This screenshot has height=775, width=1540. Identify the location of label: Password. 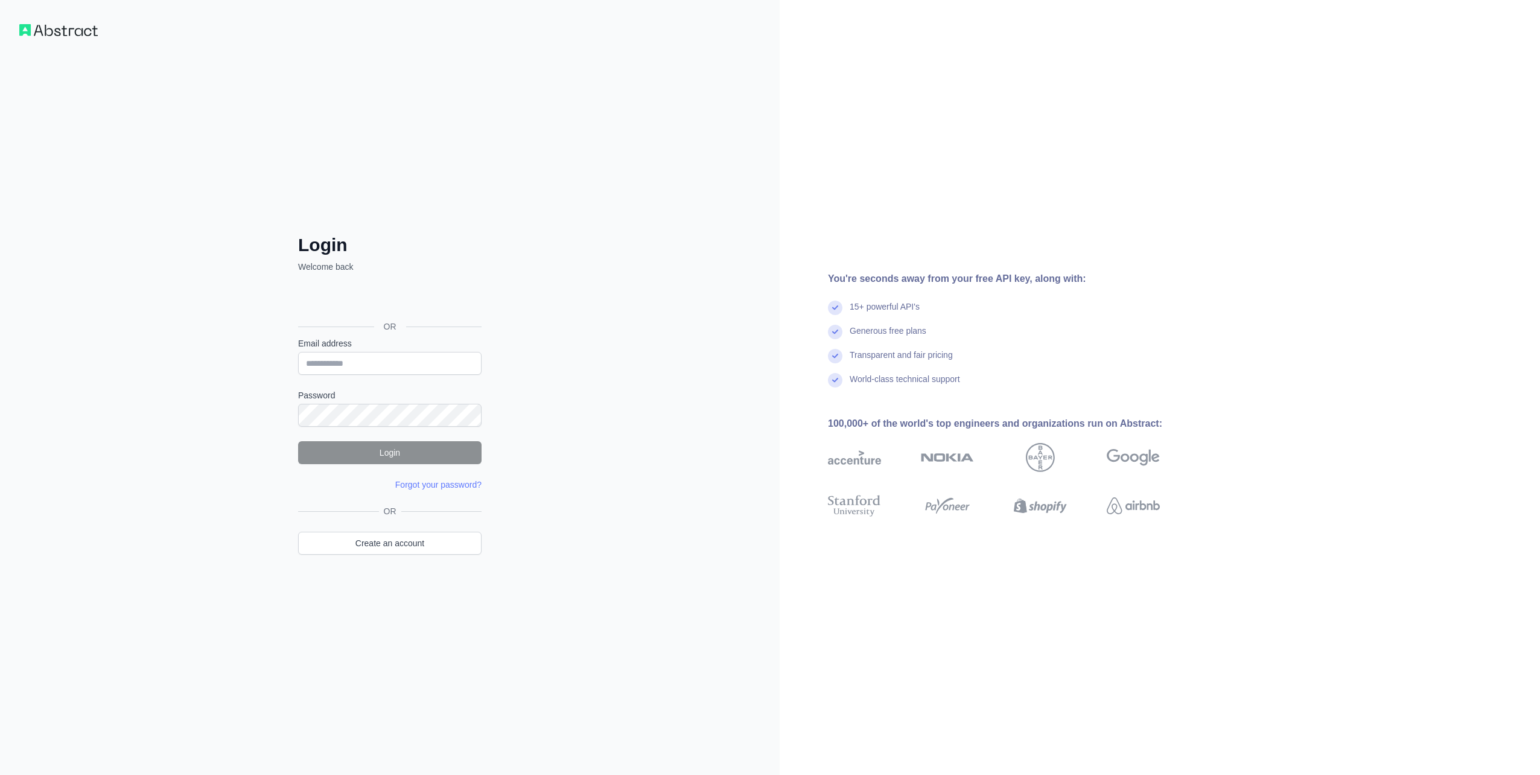
(390, 395).